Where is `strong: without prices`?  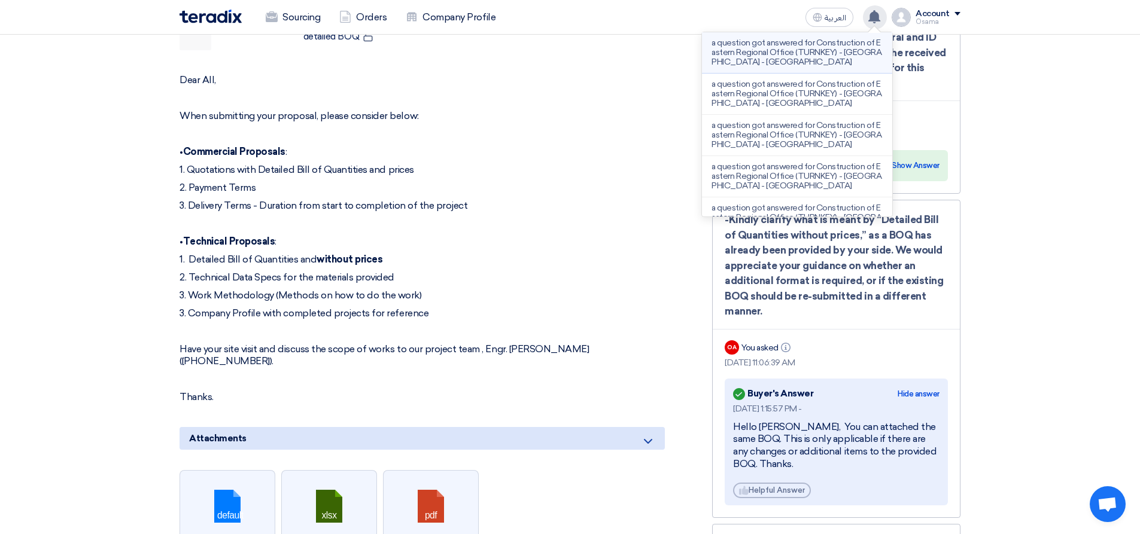
strong: without prices is located at coordinates (349, 259).